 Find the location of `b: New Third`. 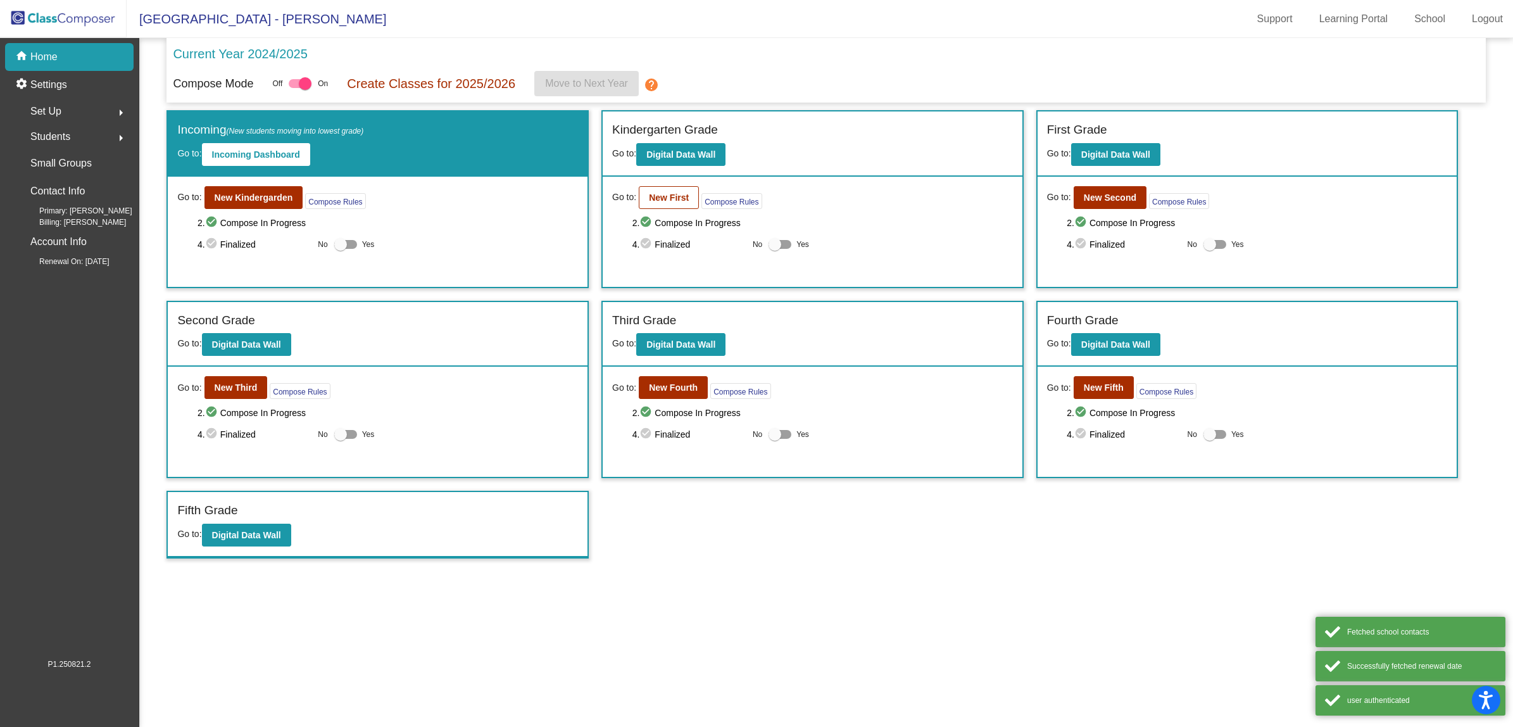

b: New Third is located at coordinates (236, 387).